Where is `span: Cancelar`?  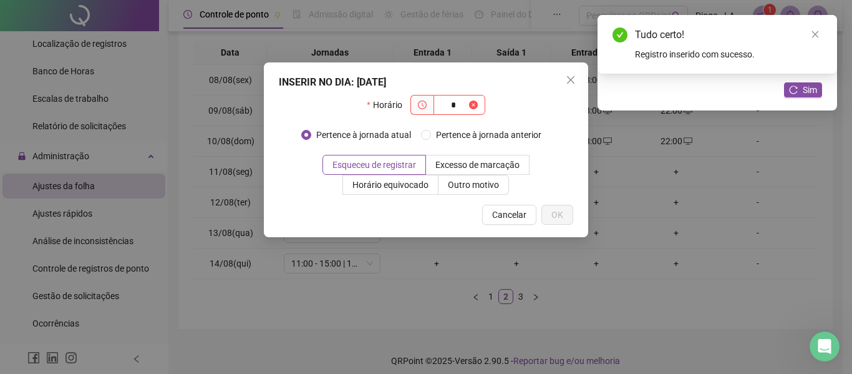
span: Cancelar is located at coordinates (509, 215).